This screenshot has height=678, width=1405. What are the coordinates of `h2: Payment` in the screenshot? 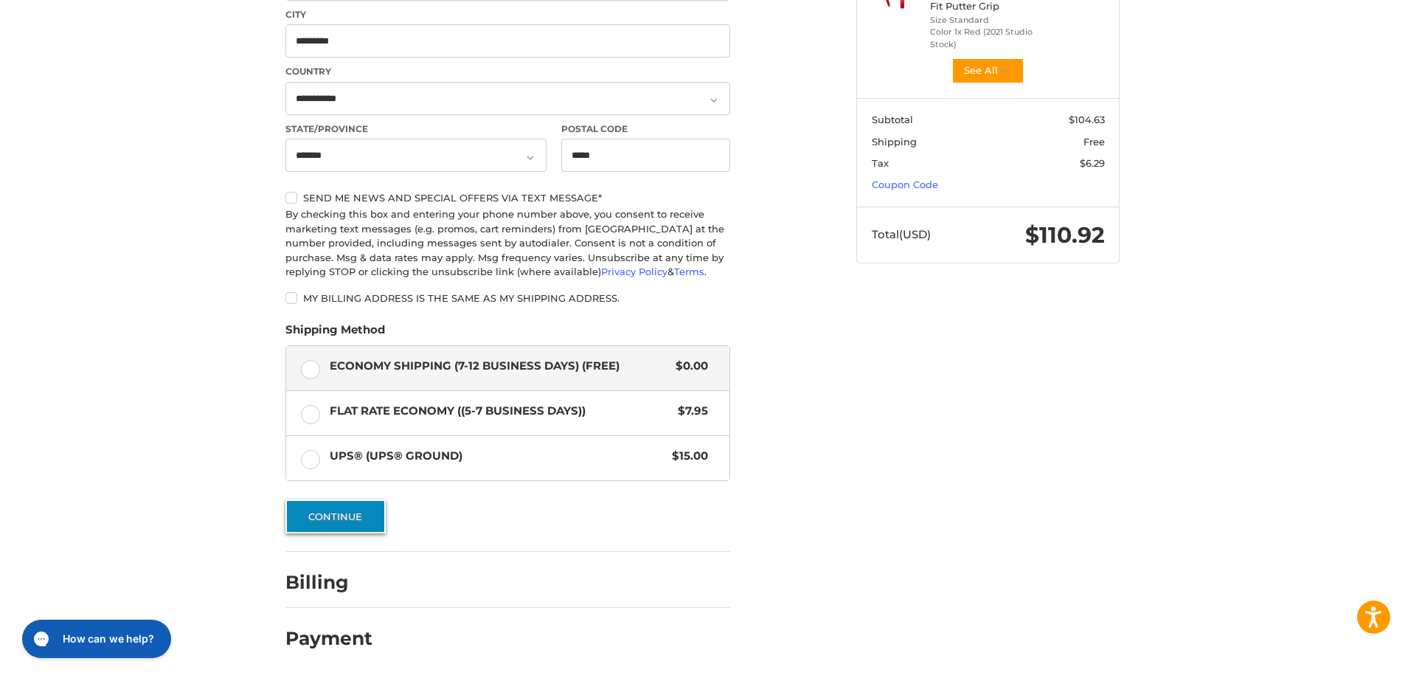 It's located at (329, 638).